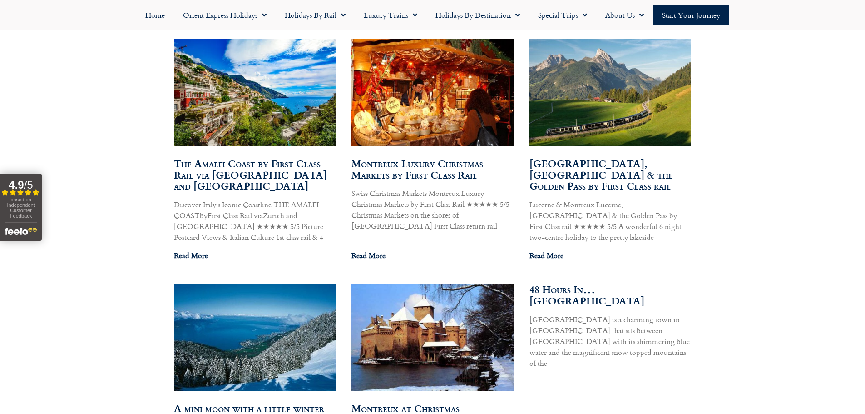 This screenshot has height=414, width=865. Describe the element at coordinates (478, 15) in the screenshot. I see `a: Holidays by Destination` at that location.